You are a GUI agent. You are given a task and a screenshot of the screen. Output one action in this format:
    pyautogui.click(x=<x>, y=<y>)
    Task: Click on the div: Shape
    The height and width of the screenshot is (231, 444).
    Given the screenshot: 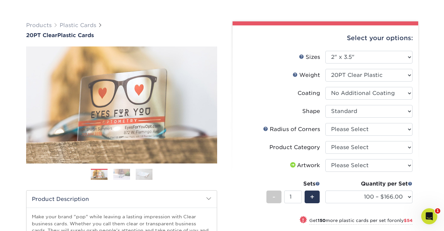 What is the action you would take?
    pyautogui.click(x=311, y=112)
    